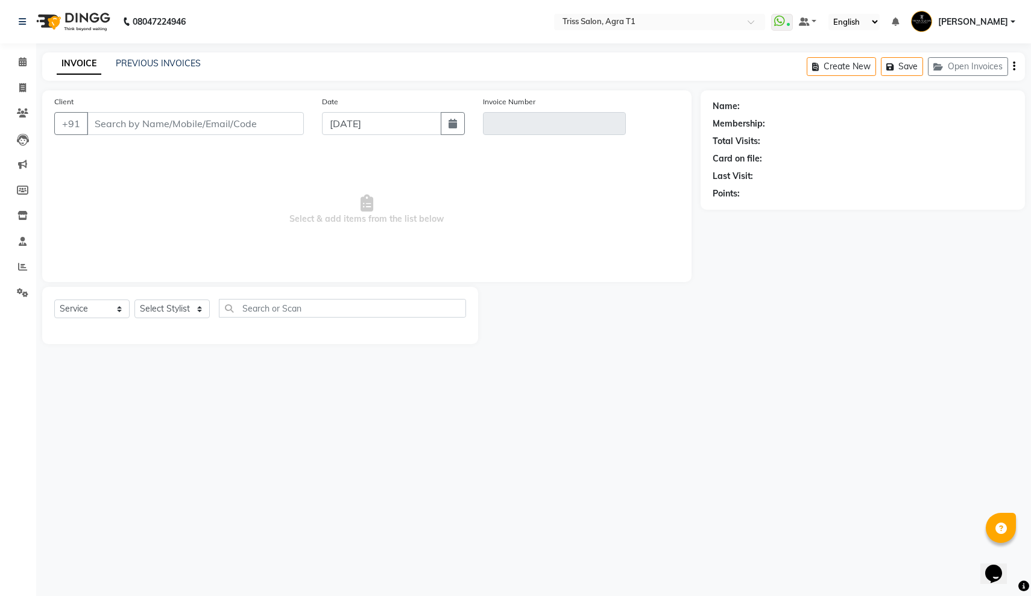  What do you see at coordinates (736, 141) in the screenshot?
I see `div: Total Visits:` at bounding box center [736, 141].